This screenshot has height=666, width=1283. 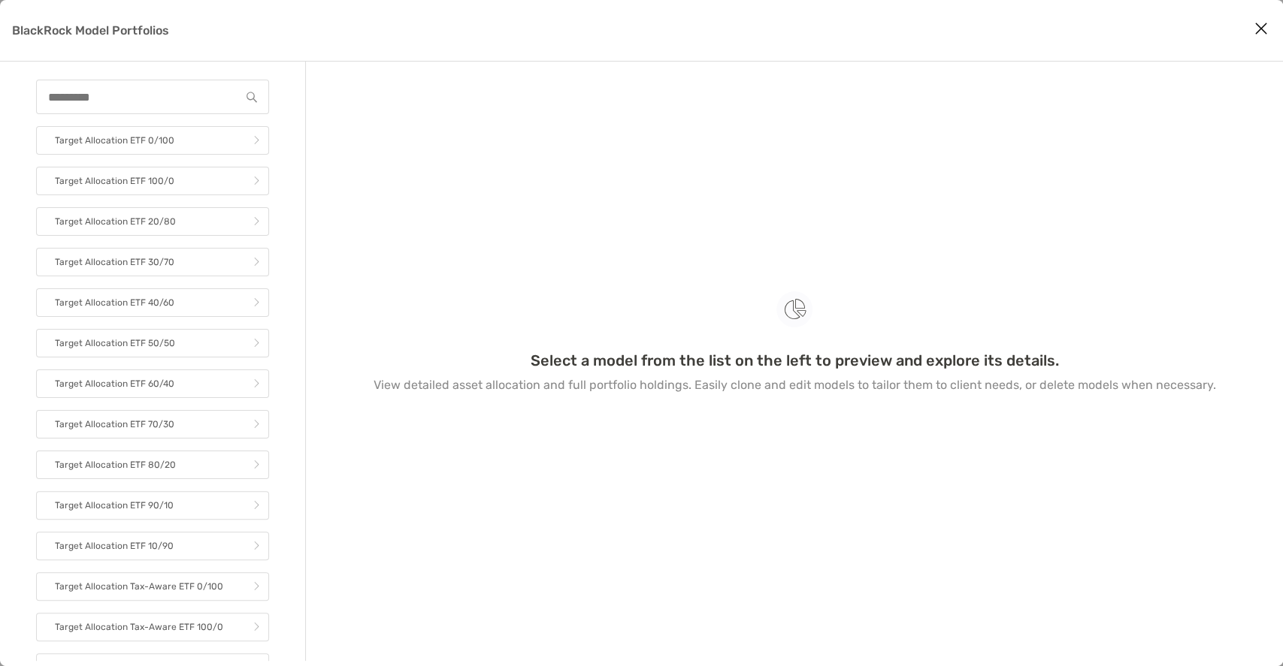 I want to click on a: Target Allocation ETF 0/100, so click(x=153, y=141).